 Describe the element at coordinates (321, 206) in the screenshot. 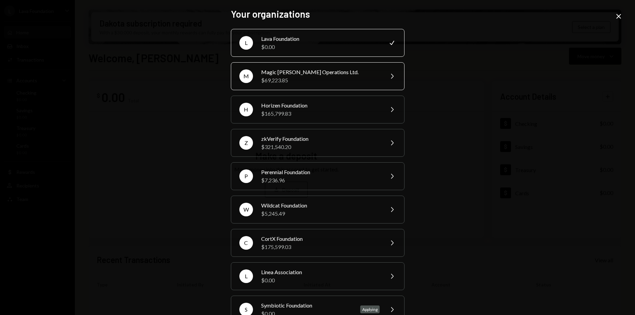

I see `div: Wildcat Foundation` at that location.